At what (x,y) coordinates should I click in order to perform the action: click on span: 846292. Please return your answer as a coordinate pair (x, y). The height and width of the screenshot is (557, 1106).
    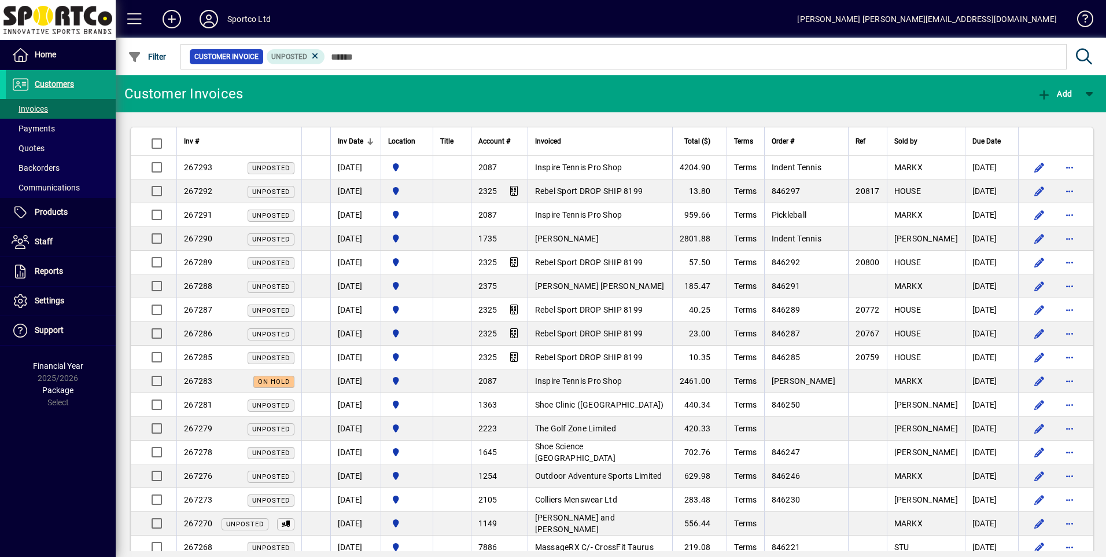
    Looking at the image, I should click on (786, 262).